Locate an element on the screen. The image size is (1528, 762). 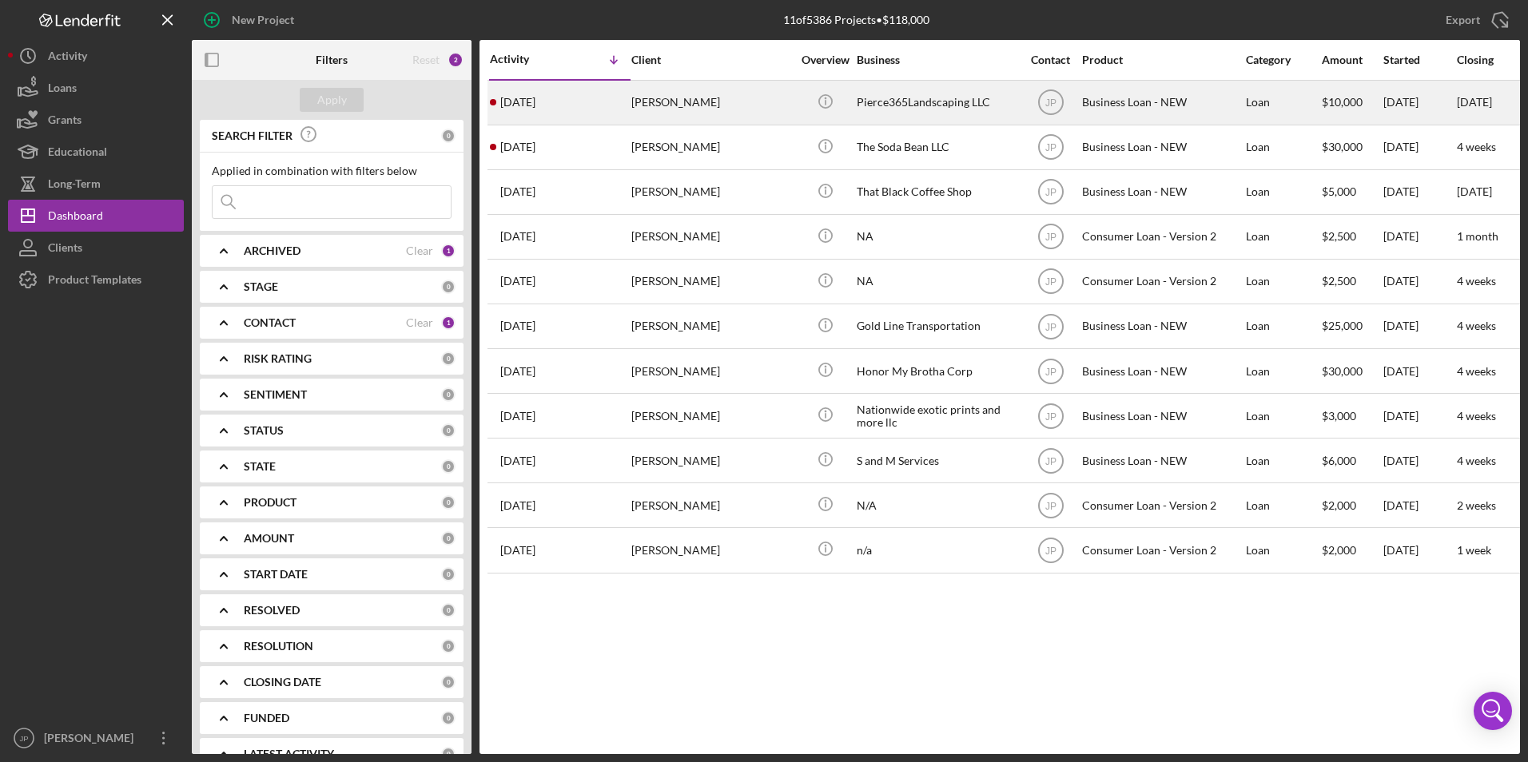
time: 2025-08-08 15:41 is located at coordinates (518, 416).